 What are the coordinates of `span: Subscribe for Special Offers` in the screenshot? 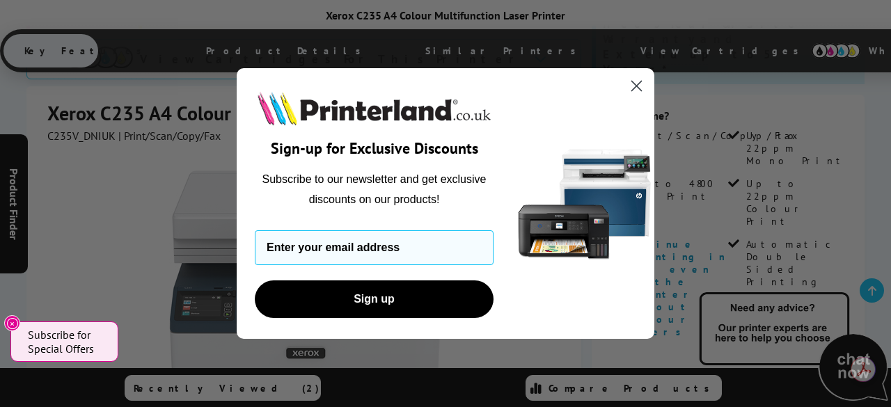 It's located at (66, 342).